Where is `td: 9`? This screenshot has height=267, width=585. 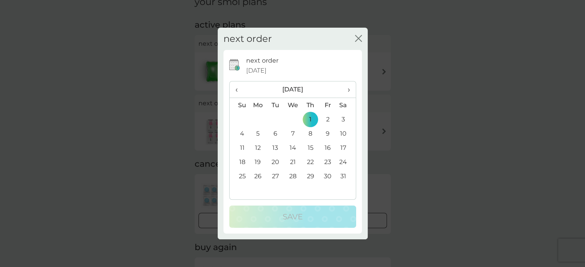 td: 9 is located at coordinates (327, 133).